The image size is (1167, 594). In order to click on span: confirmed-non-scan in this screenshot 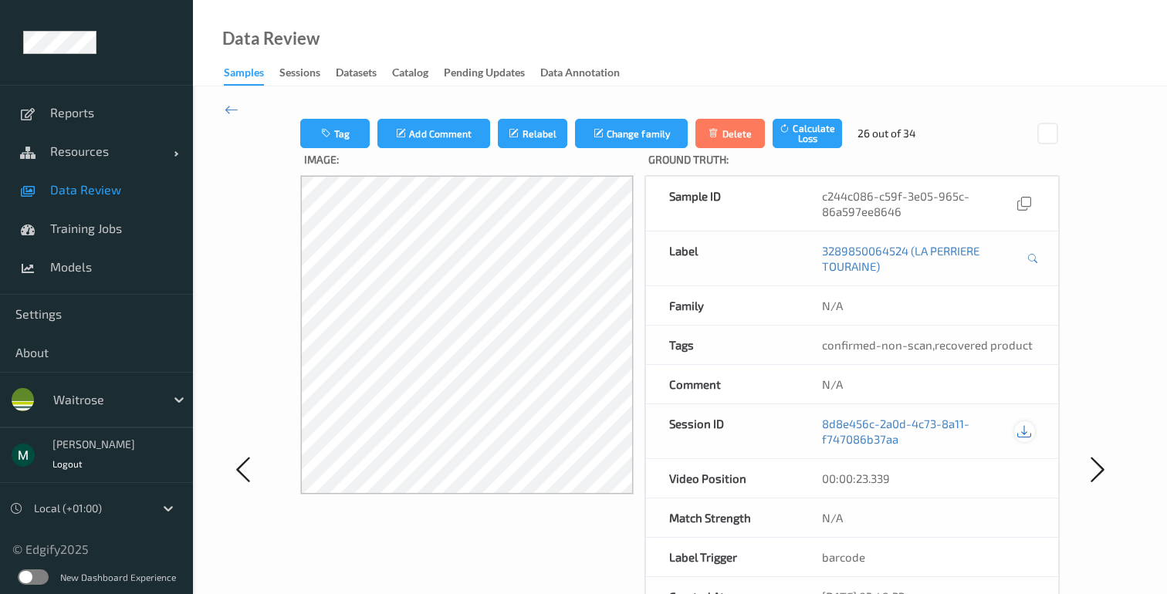, I will do `click(877, 345)`.